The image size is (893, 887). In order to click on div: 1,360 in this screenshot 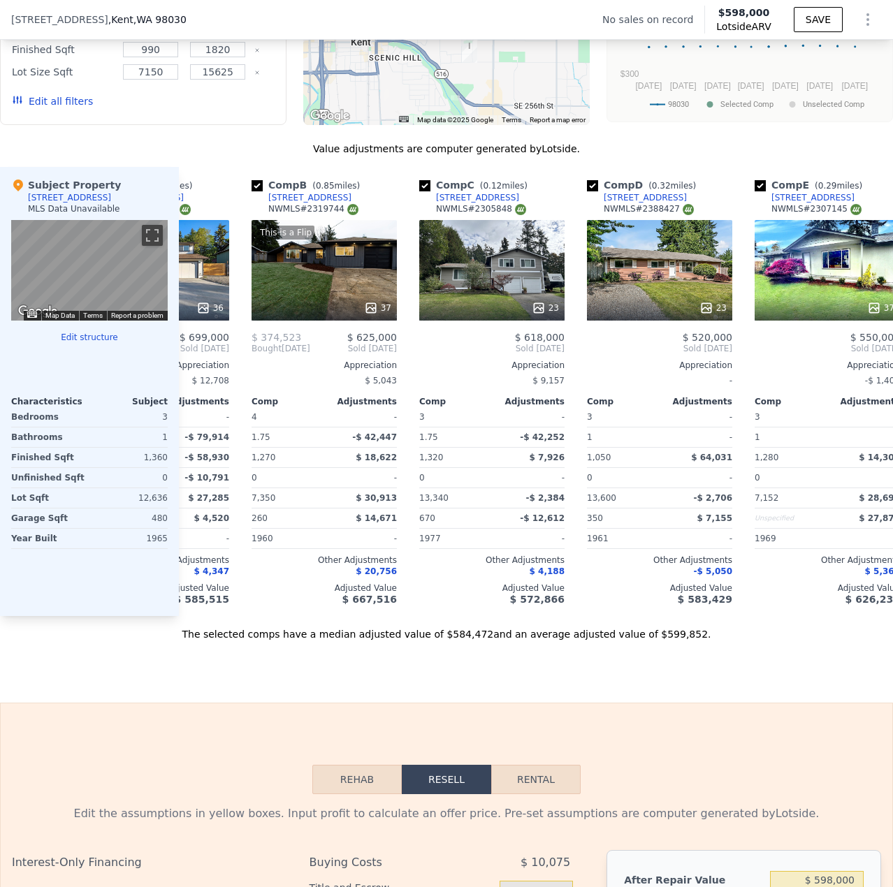, I will do `click(130, 458)`.